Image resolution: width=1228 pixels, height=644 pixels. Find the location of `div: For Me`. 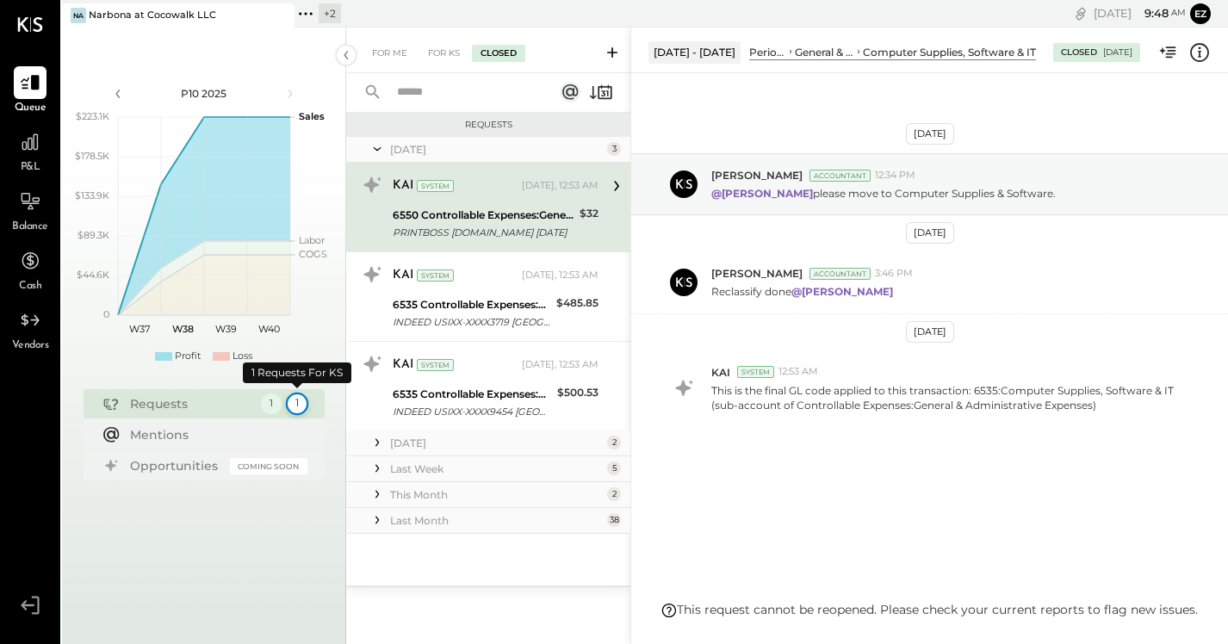

div: For Me is located at coordinates (389, 53).